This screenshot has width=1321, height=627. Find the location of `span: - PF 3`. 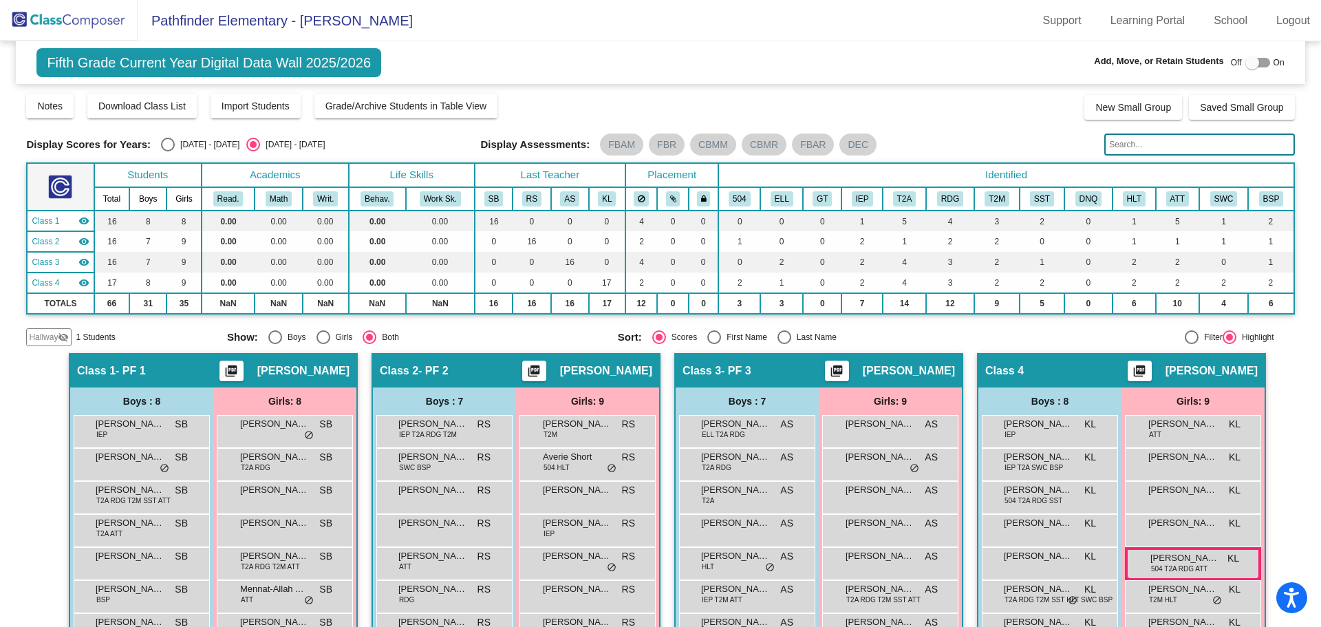

span: - PF 3 is located at coordinates (736, 371).